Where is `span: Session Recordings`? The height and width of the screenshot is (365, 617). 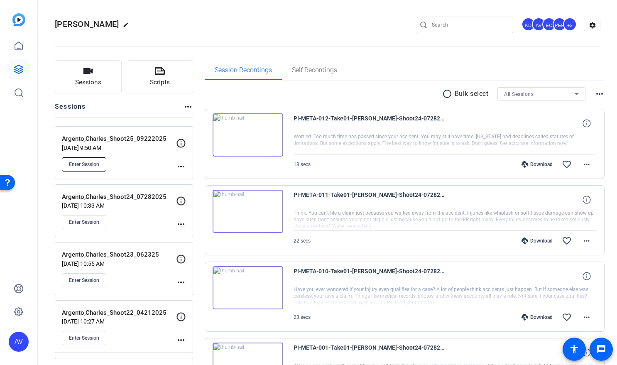 span: Session Recordings is located at coordinates (243, 70).